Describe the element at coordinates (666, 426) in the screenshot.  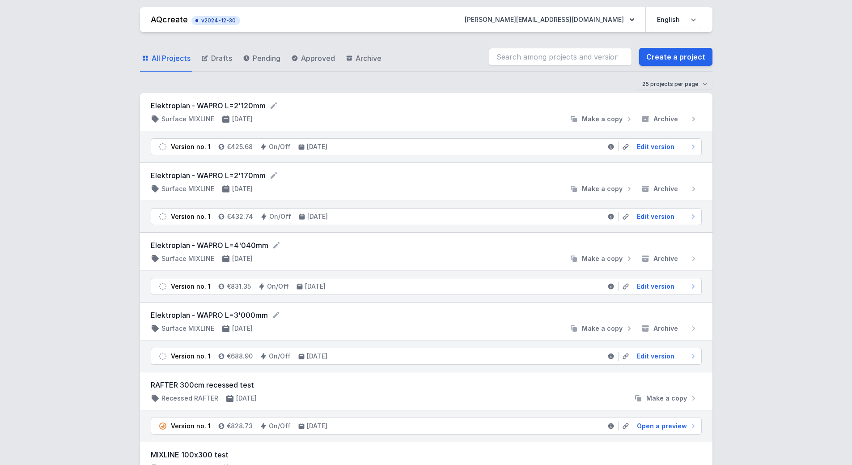
I see `a: Open a preview` at that location.